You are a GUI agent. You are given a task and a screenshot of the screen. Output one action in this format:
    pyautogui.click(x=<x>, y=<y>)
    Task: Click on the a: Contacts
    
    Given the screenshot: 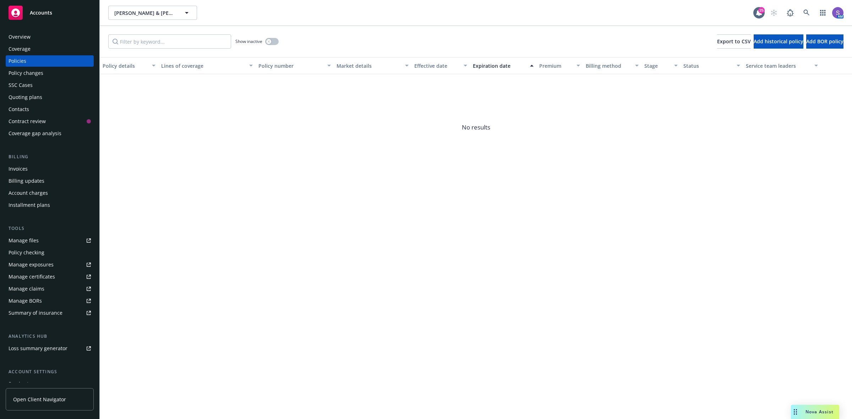 What is the action you would take?
    pyautogui.click(x=50, y=109)
    